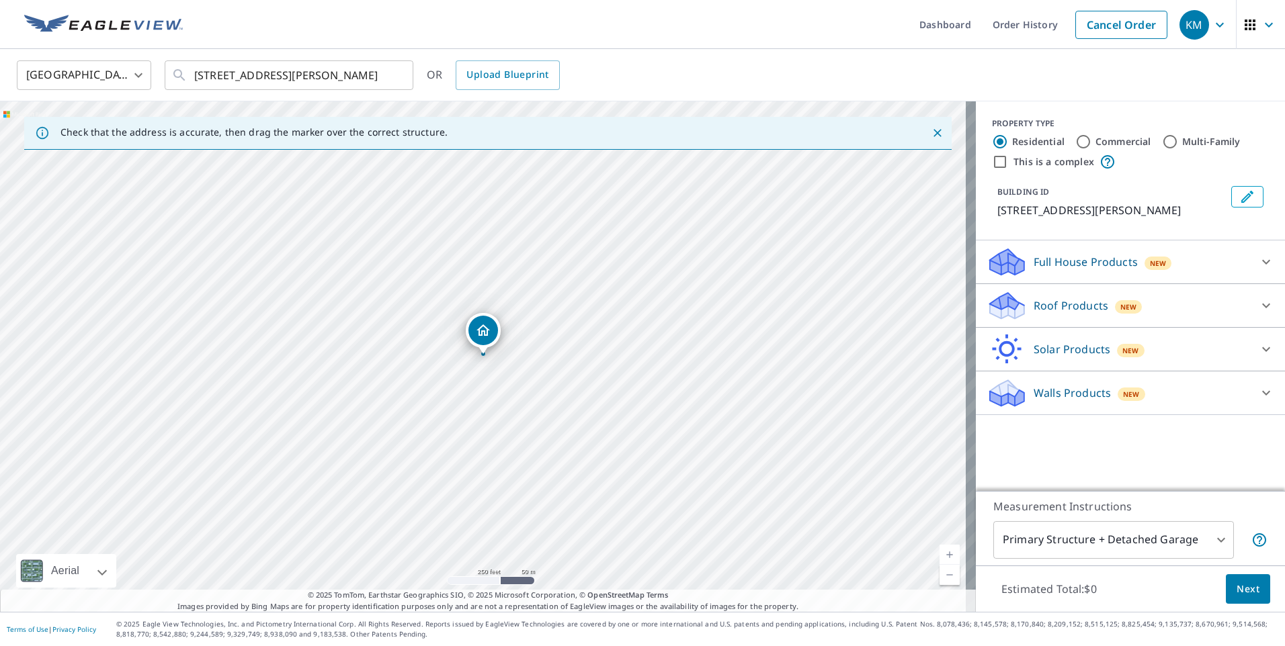  I want to click on div: Dropped pin, building 1, Residential property, 1152 Bert Moorhead Rd Canon, GA 30520, so click(483, 334).